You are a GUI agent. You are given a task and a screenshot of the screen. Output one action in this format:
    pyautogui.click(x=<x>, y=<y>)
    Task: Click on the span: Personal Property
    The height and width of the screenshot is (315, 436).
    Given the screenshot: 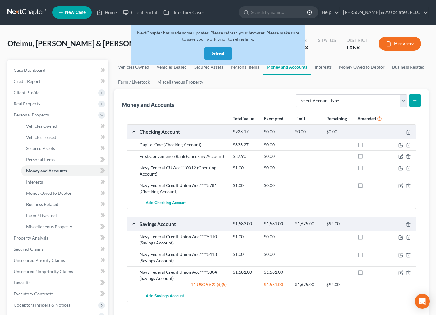 What is the action you would take?
    pyautogui.click(x=31, y=115)
    